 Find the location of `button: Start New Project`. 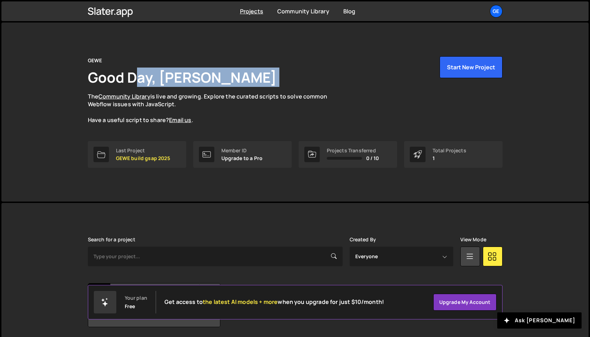

button: Start New Project is located at coordinates (471, 67).